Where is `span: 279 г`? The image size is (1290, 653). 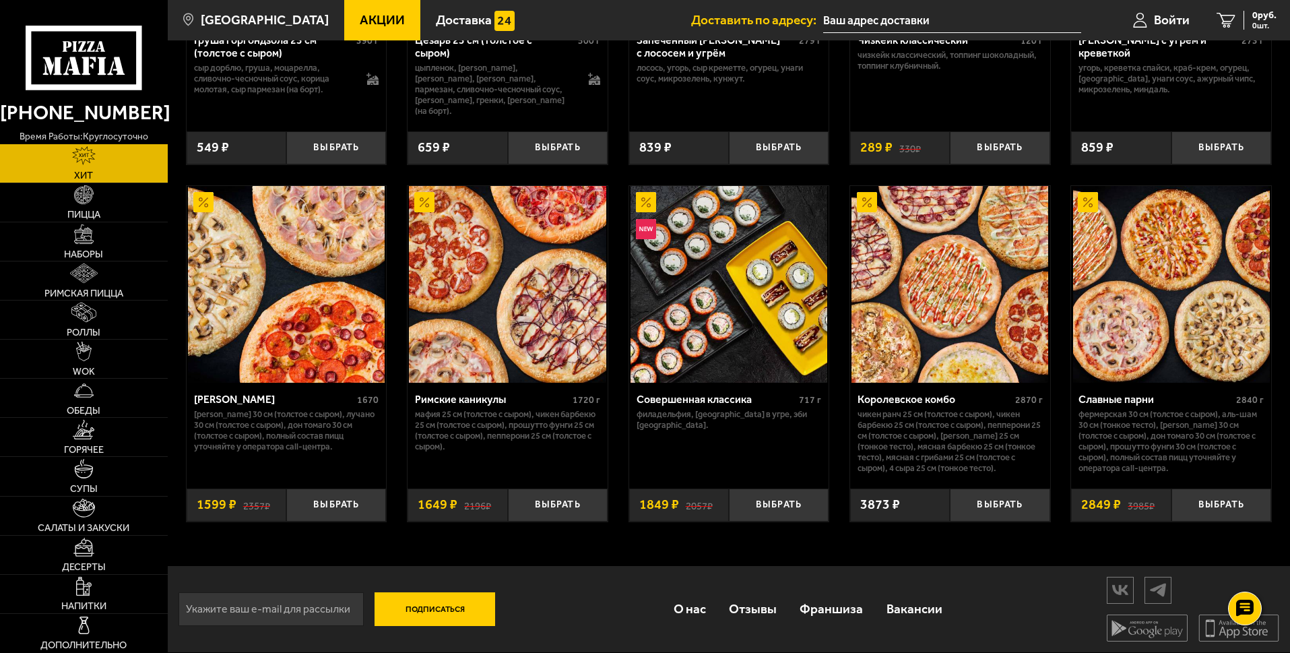 span: 279 г is located at coordinates (810, 40).